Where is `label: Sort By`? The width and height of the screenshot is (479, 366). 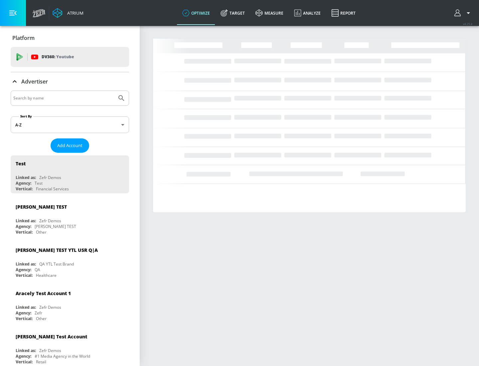
label: Sort By is located at coordinates (26, 116).